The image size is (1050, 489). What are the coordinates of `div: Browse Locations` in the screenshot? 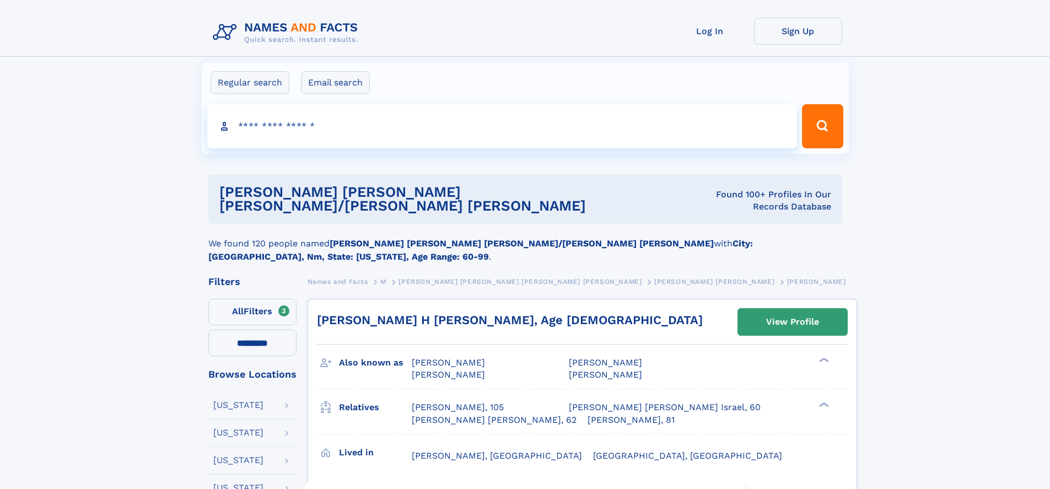 It's located at (253, 374).